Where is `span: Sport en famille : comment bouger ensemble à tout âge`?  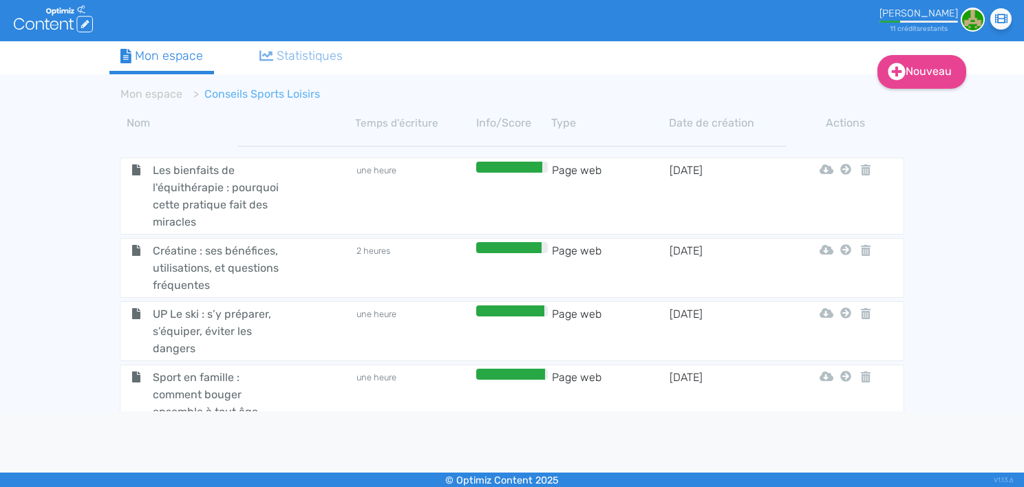
span: Sport en famille : comment bouger ensemble à tout âge is located at coordinates (219, 394).